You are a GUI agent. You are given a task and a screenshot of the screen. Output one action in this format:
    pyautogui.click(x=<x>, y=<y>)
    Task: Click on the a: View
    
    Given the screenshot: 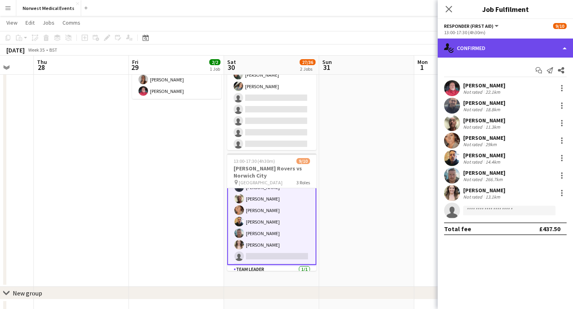 What is the action you would take?
    pyautogui.click(x=12, y=23)
    